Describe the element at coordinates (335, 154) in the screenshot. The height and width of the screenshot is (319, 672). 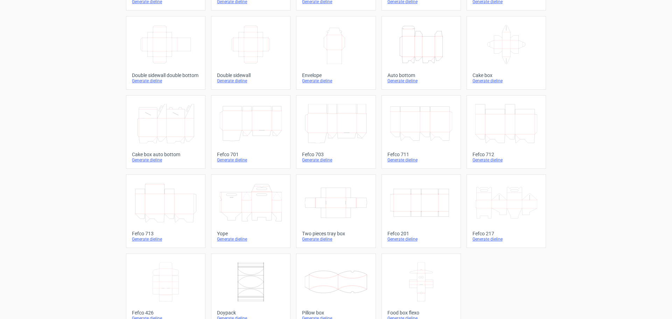
I see `div: Fefco 703` at that location.